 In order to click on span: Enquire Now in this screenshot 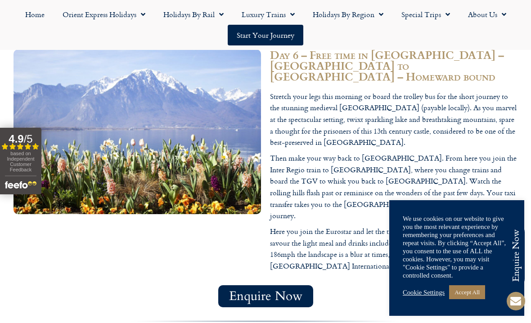, I will do `click(266, 297)`.